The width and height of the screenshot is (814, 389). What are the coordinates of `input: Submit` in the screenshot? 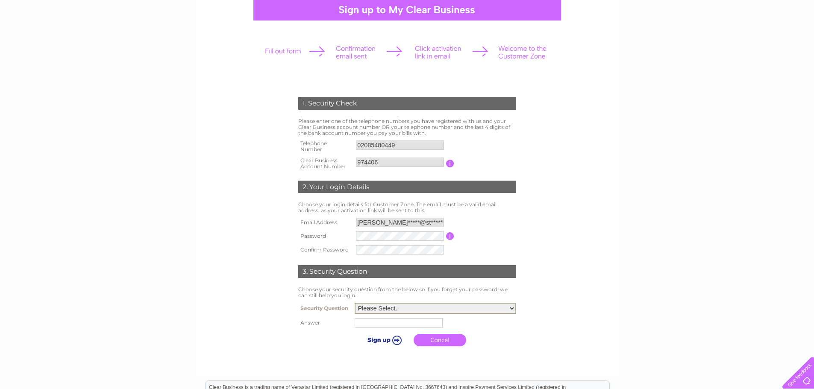 It's located at (383, 340).